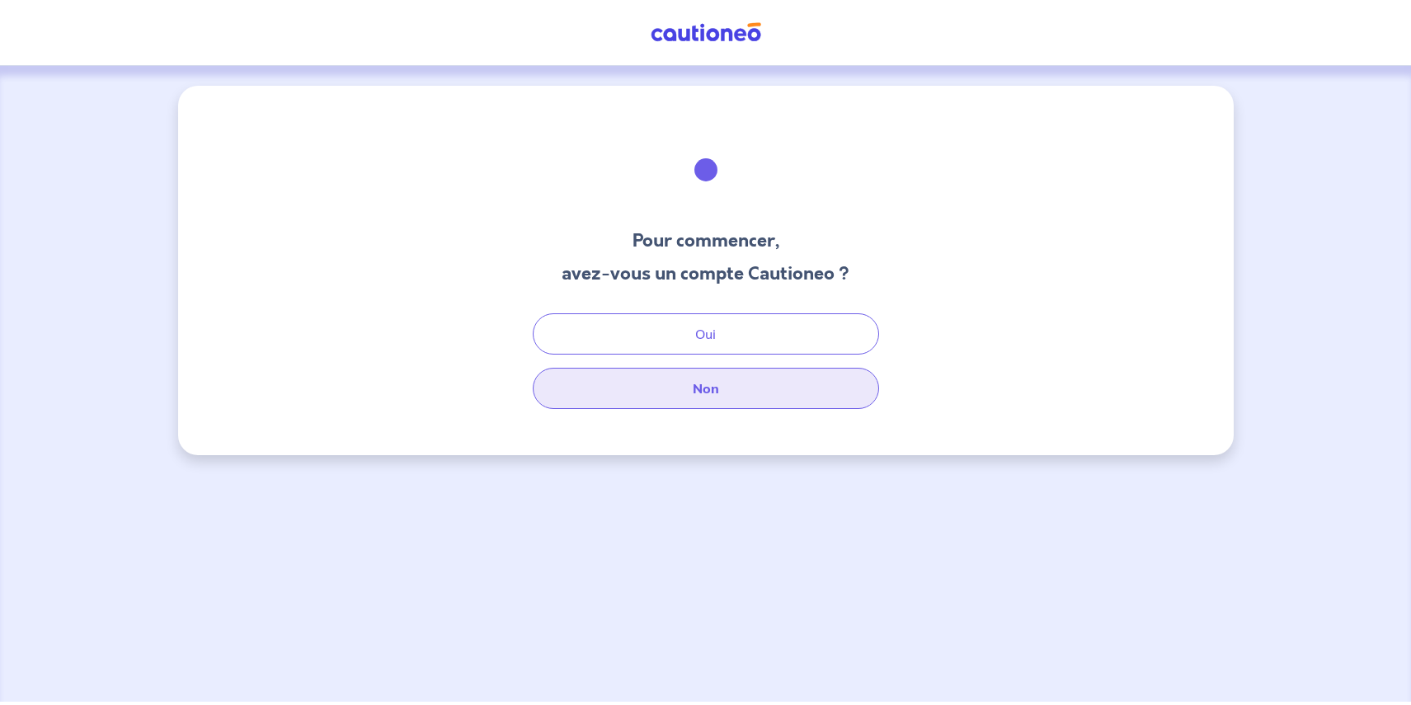 Image resolution: width=1411 pixels, height=705 pixels. What do you see at coordinates (705, 241) in the screenshot?
I see `h3: Pour commencer,` at bounding box center [705, 241].